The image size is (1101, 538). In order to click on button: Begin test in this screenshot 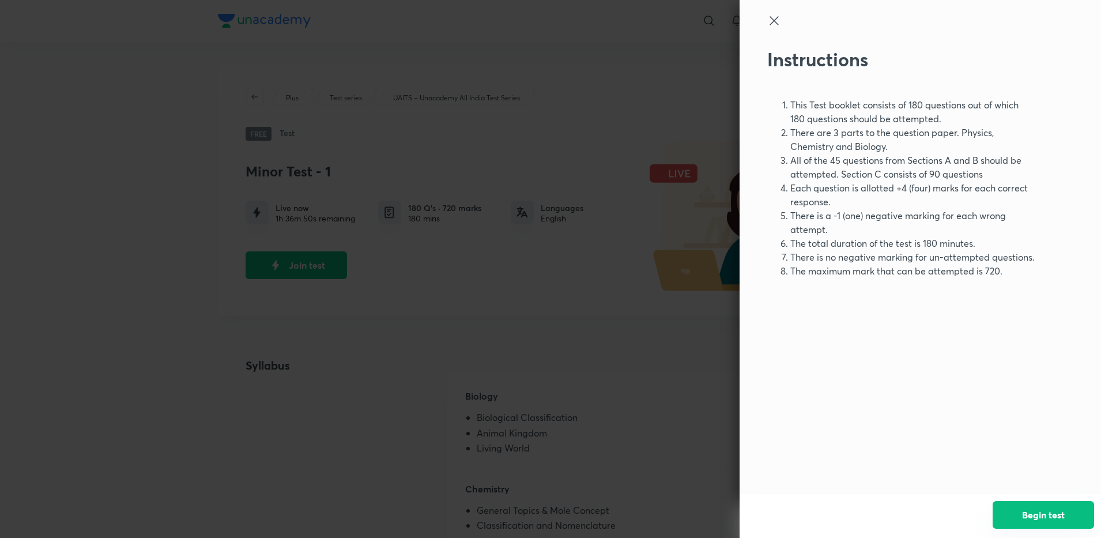, I will do `click(1044, 515)`.